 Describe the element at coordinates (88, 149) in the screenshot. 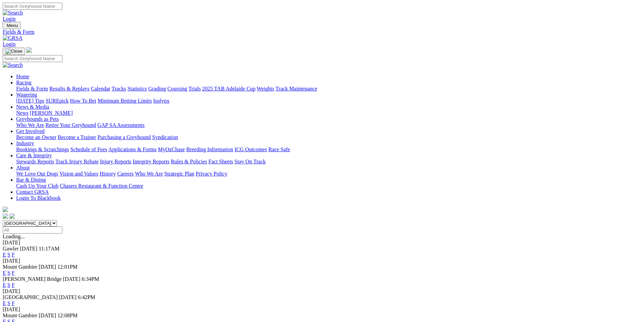

I see `a: Schedule of Fees` at that location.